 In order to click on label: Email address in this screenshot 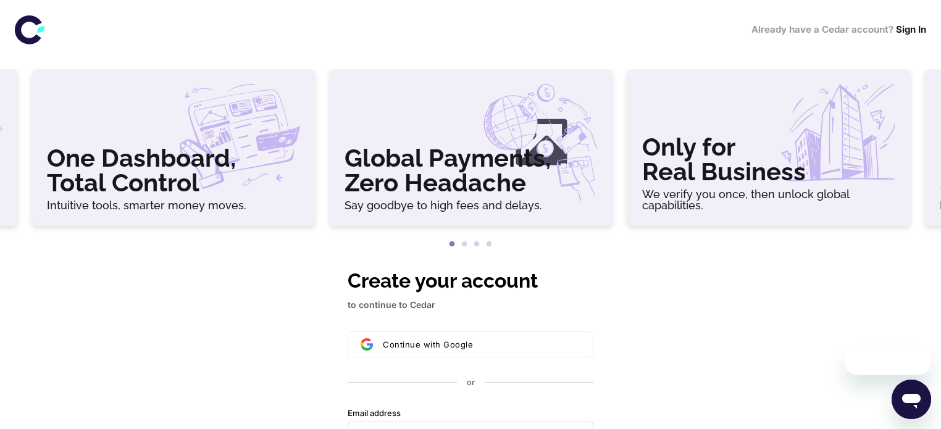, I will do `click(374, 414)`.